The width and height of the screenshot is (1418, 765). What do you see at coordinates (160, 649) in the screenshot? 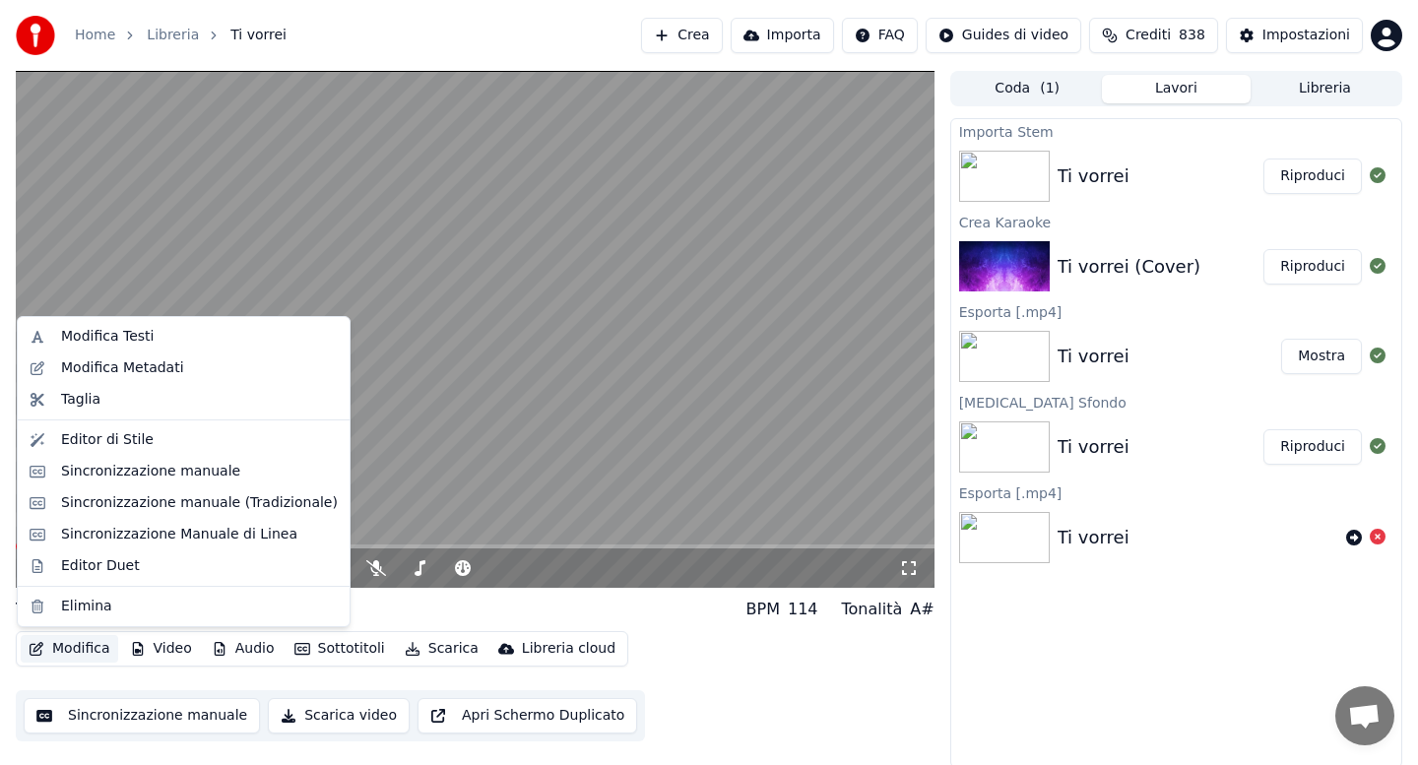
I see `button: Video` at bounding box center [160, 649].